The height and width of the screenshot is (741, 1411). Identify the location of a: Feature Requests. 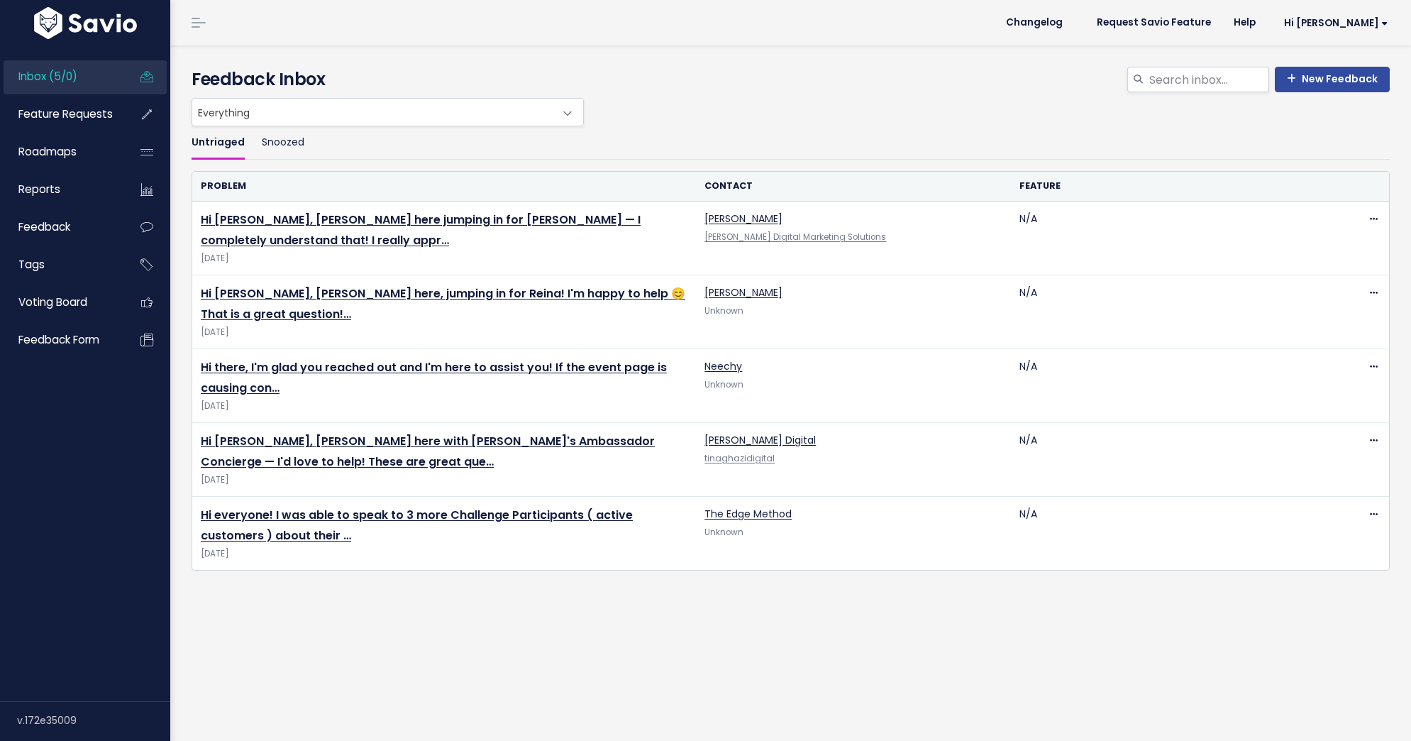
(60, 114).